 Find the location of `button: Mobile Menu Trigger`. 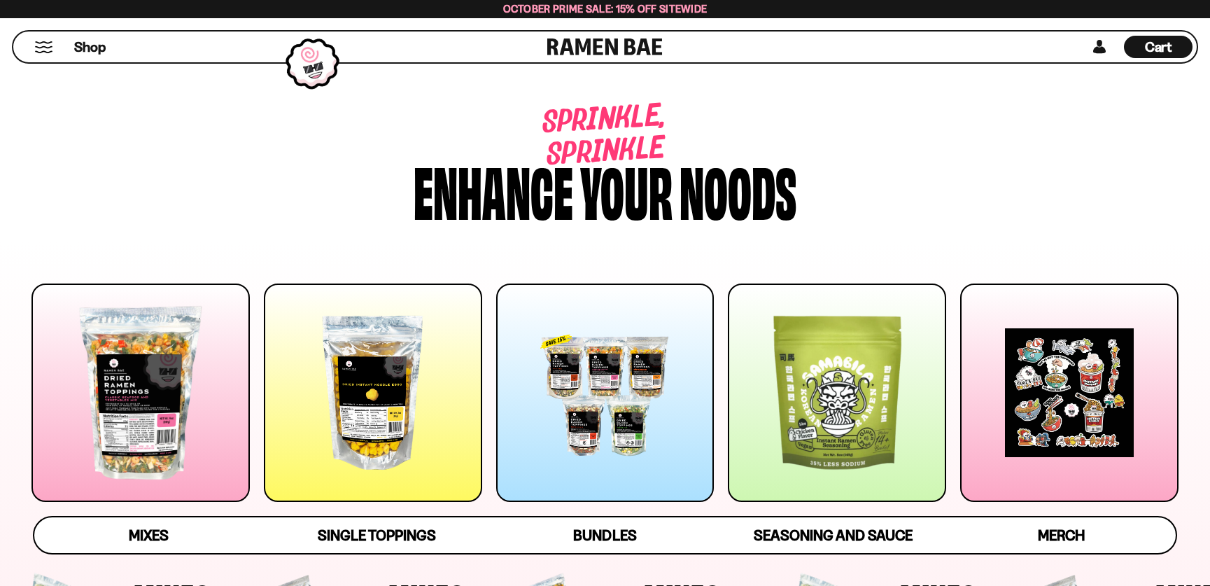

button: Mobile Menu Trigger is located at coordinates (43, 47).